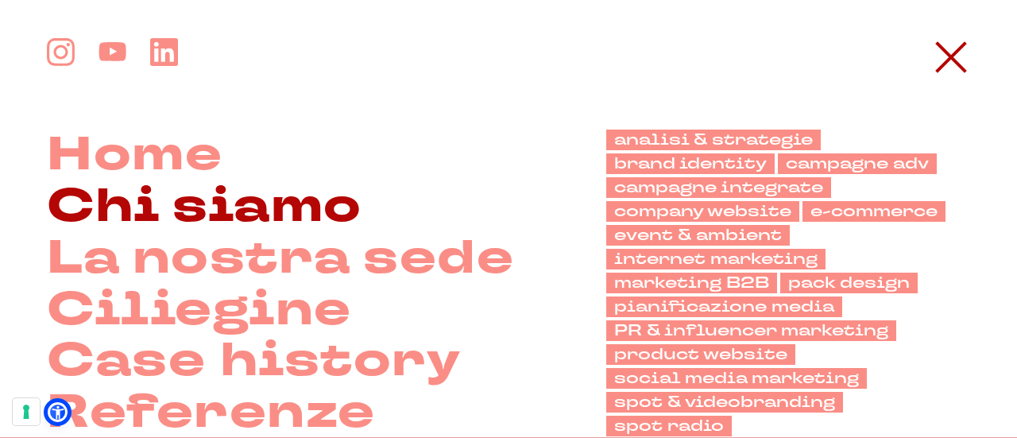  Describe the element at coordinates (253, 361) in the screenshot. I see `a: Case history` at that location.